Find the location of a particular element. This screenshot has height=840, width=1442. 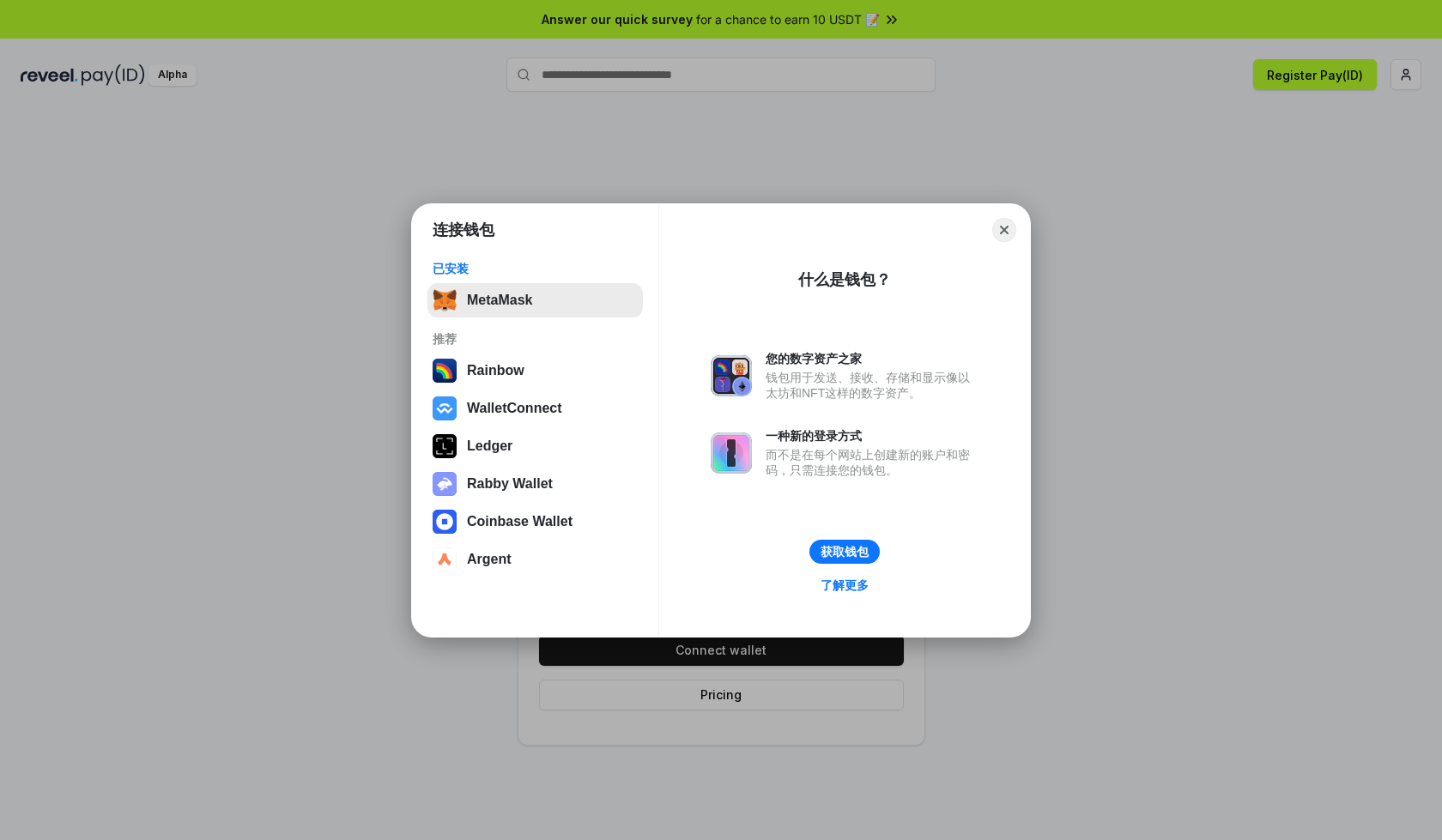

div: Rabby Wallet is located at coordinates (509, 484).